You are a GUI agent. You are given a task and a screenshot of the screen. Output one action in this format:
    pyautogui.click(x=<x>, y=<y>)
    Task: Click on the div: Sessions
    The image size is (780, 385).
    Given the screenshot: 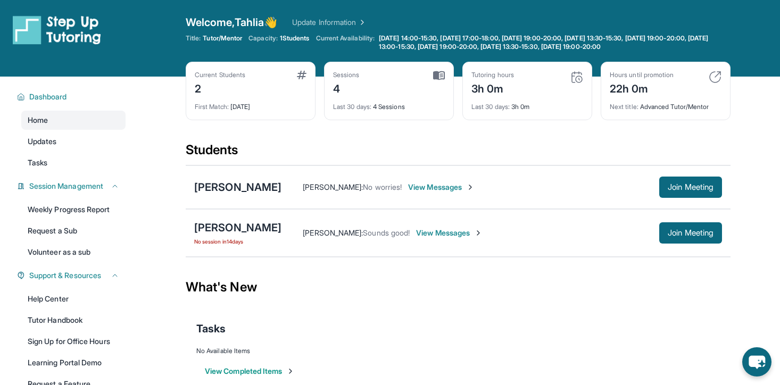 What is the action you would take?
    pyautogui.click(x=346, y=75)
    